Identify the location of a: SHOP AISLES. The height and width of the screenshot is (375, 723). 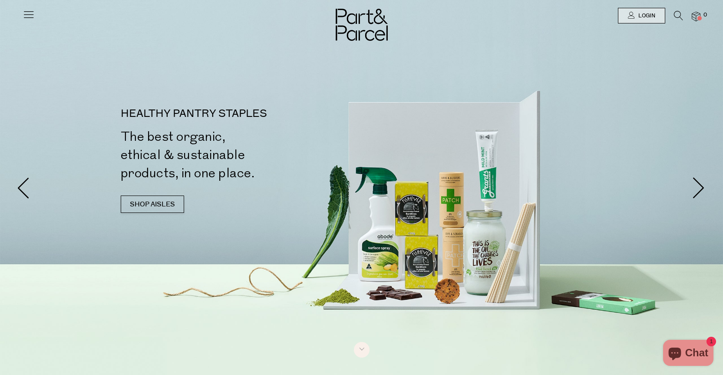
(152, 204).